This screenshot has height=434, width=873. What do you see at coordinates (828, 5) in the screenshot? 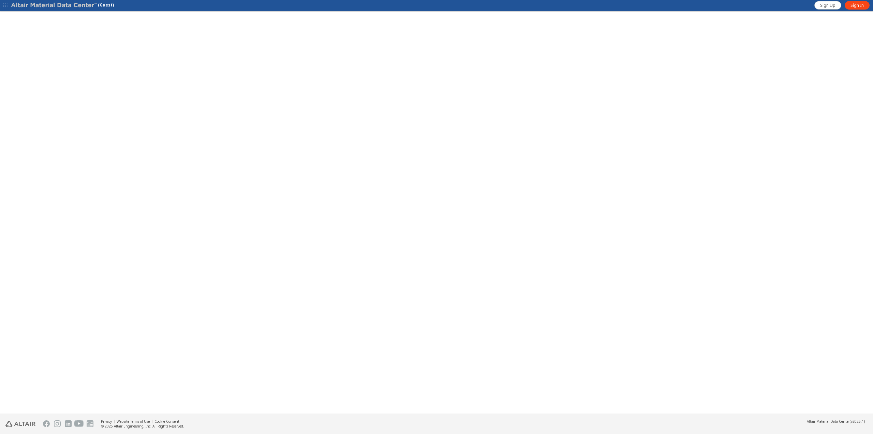
I see `span: Sign Up` at bounding box center [828, 5].